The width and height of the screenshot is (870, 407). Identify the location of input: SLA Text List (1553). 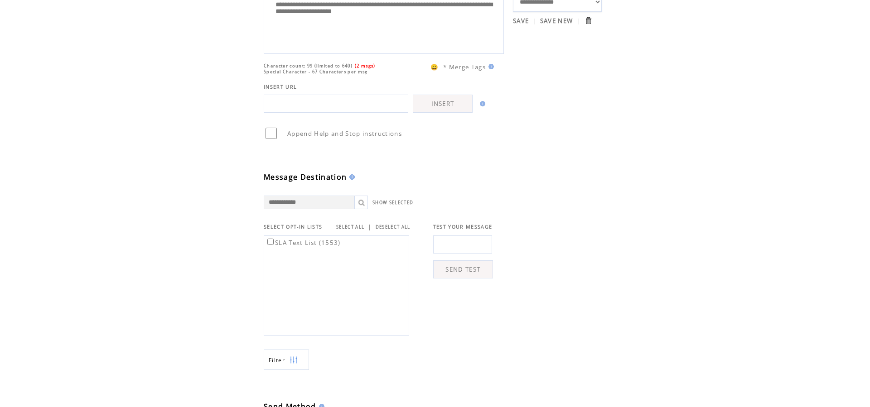
(271, 242).